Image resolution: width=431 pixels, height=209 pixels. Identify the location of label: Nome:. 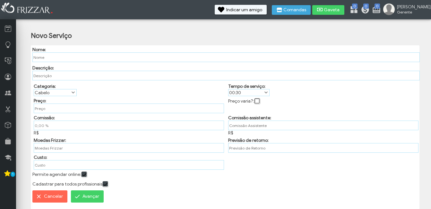
(39, 49).